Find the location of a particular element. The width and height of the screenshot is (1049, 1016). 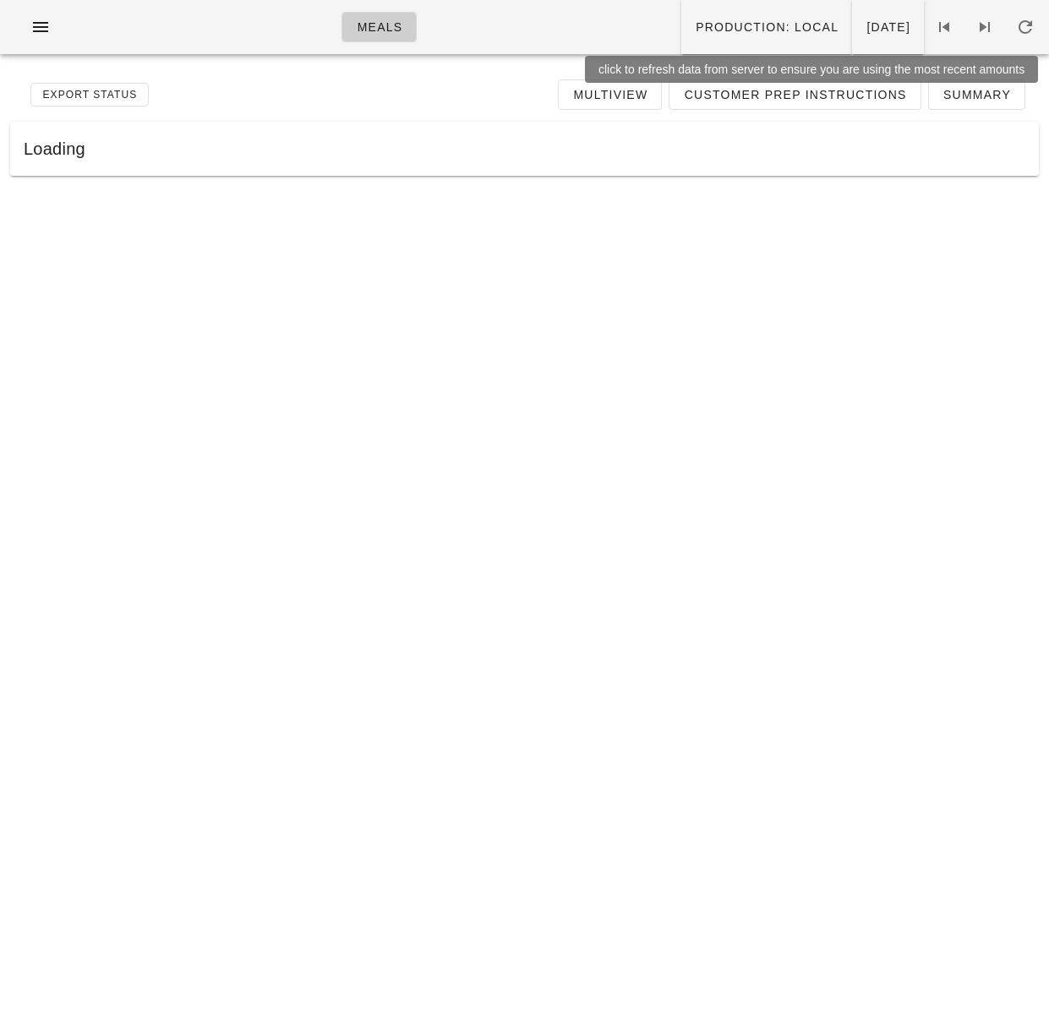

a: Meals is located at coordinates (379, 27).